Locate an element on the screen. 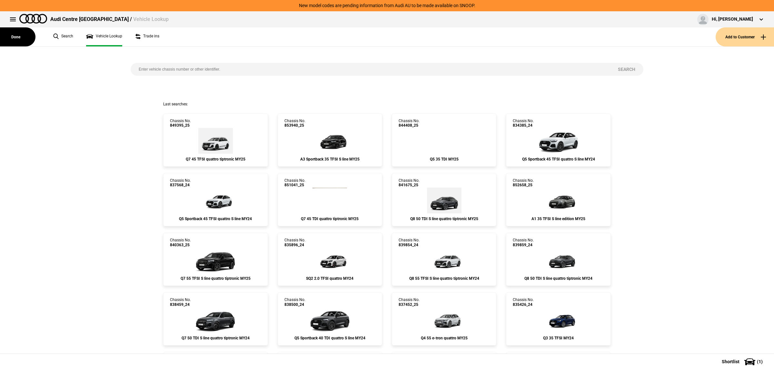  div: Q5 35 TDI MY25 is located at coordinates (444, 159).